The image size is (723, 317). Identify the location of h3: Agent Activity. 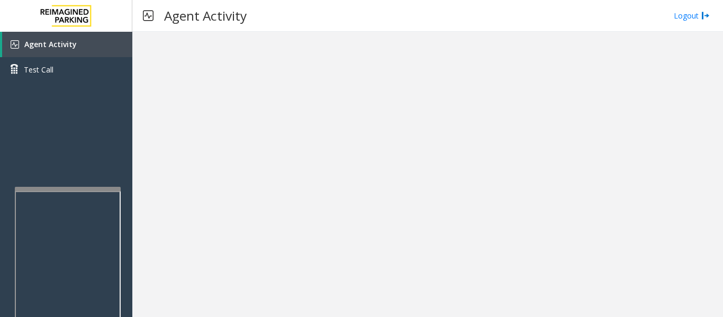
(205, 15).